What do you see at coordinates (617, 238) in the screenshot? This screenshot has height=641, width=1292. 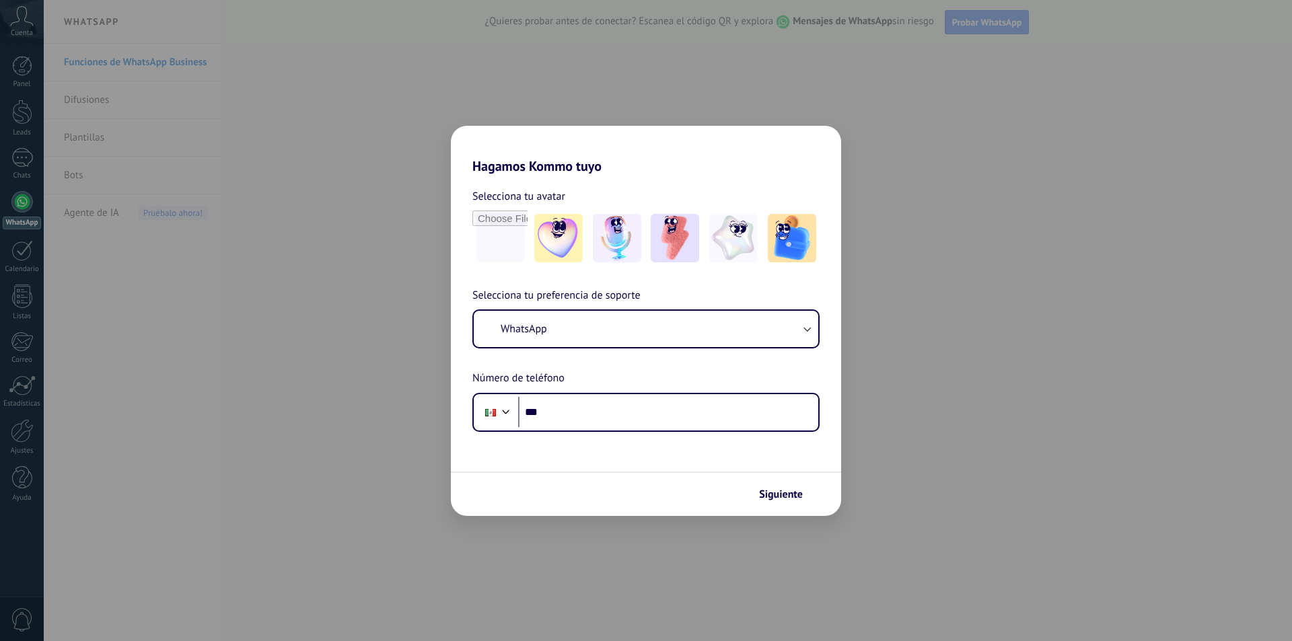 I see `img: -2.jpeg` at bounding box center [617, 238].